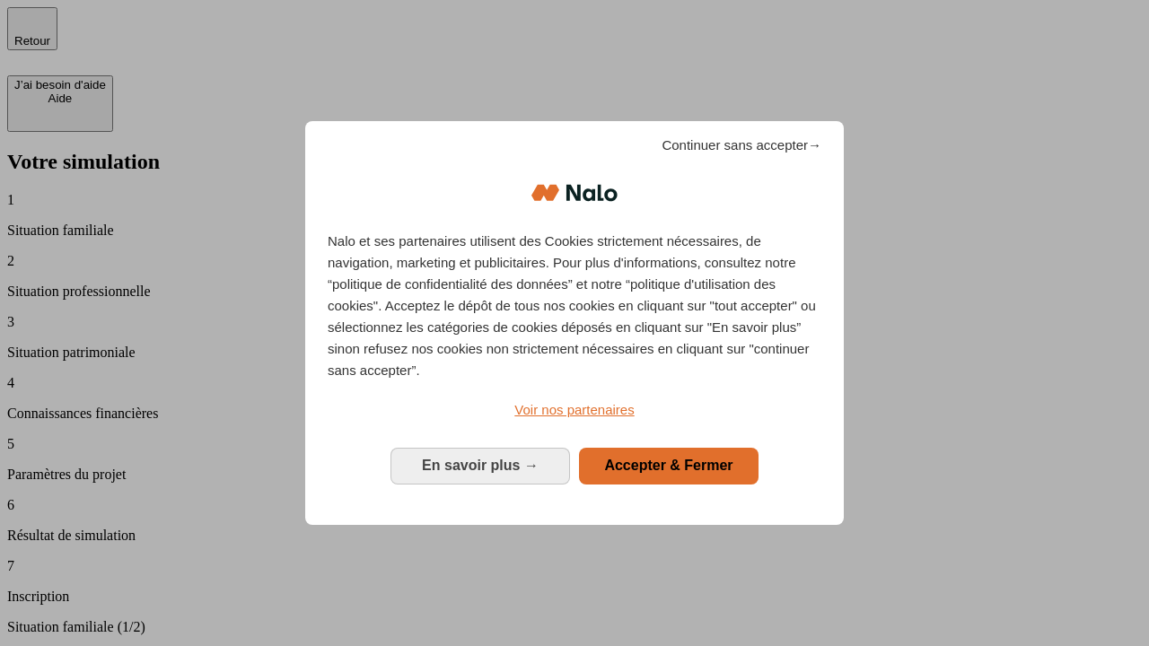 The height and width of the screenshot is (646, 1149). I want to click on a: Voir nos partenaires, so click(575, 410).